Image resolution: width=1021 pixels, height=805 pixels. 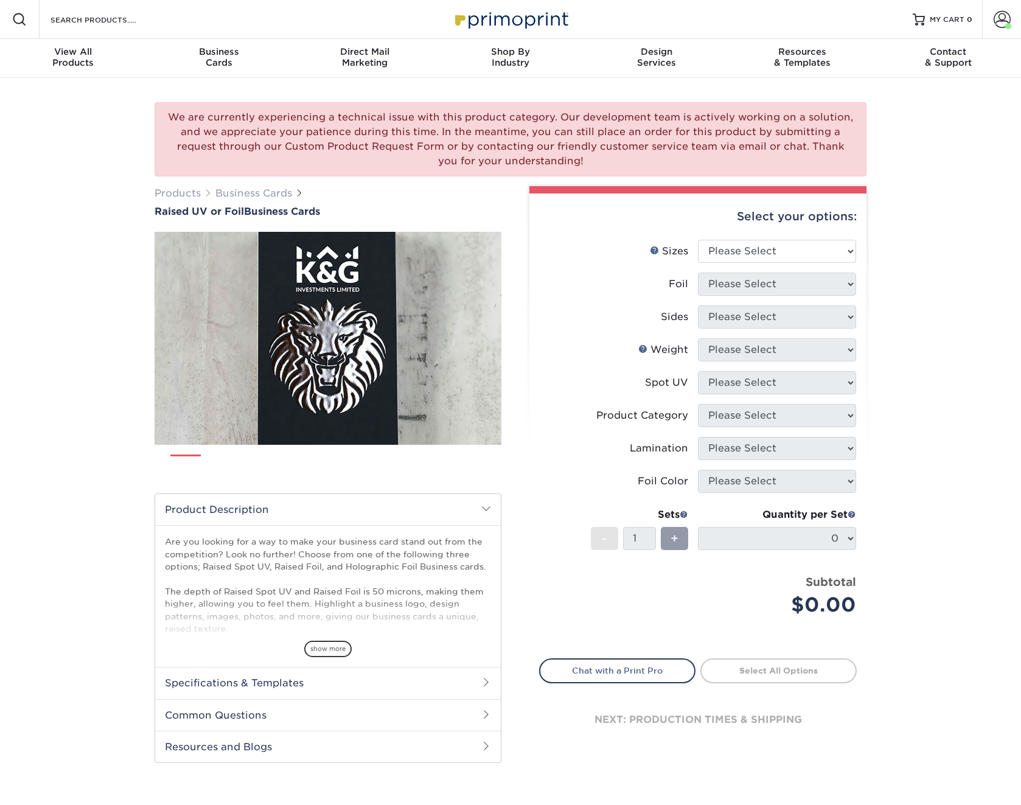 I want to click on span: Raised UV or Foil, so click(x=199, y=211).